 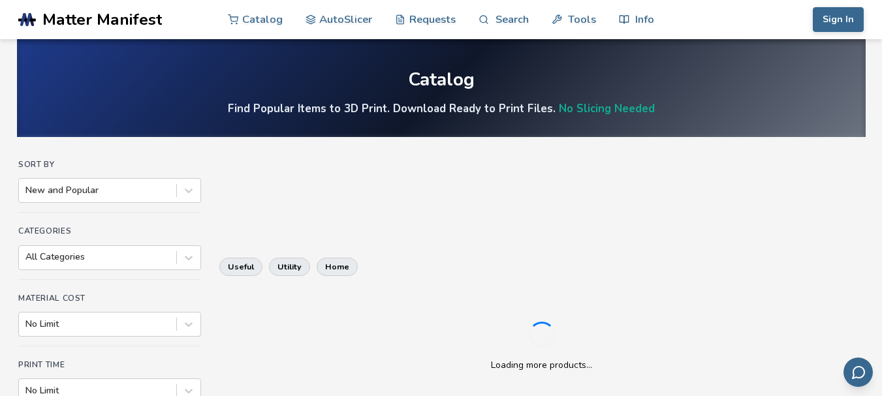 What do you see at coordinates (839, 20) in the screenshot?
I see `button: Sign In` at bounding box center [839, 20].